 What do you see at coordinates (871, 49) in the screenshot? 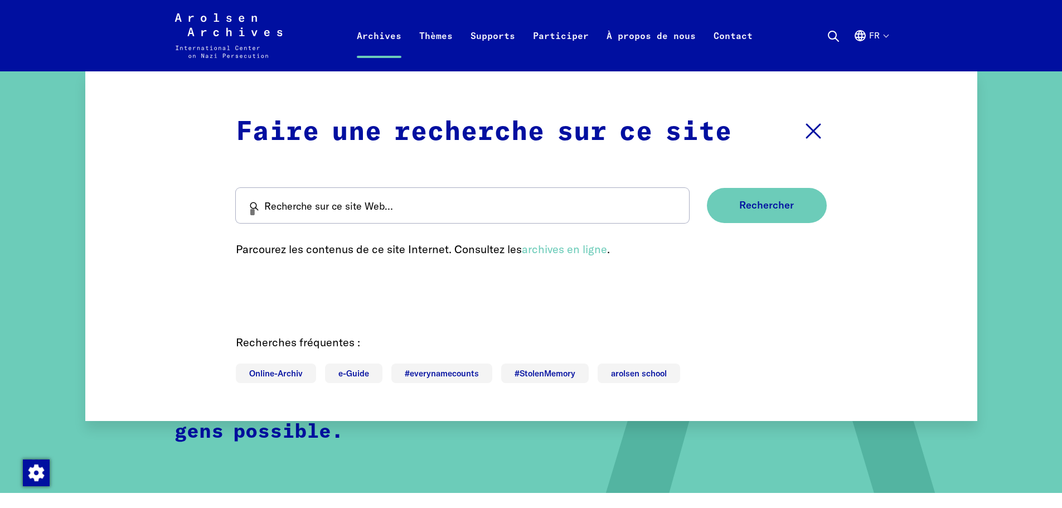
I see `button: Français, sélection de la langue` at bounding box center [871, 49].